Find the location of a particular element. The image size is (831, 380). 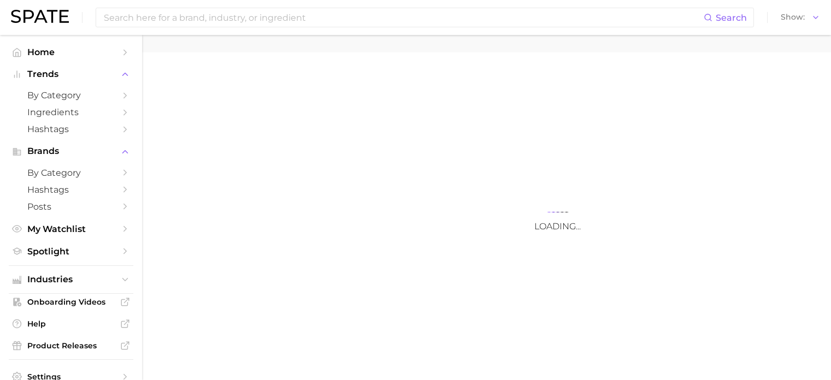

span: Brands is located at coordinates (71, 151).